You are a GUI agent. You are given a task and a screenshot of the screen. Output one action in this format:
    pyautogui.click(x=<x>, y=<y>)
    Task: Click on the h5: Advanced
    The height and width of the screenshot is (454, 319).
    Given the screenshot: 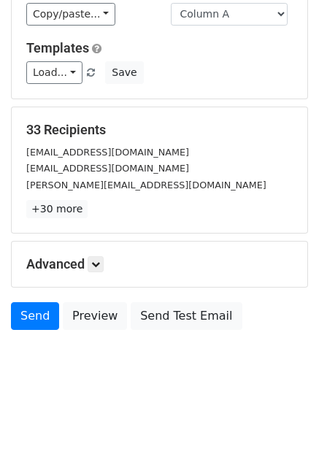 What is the action you would take?
    pyautogui.click(x=159, y=264)
    